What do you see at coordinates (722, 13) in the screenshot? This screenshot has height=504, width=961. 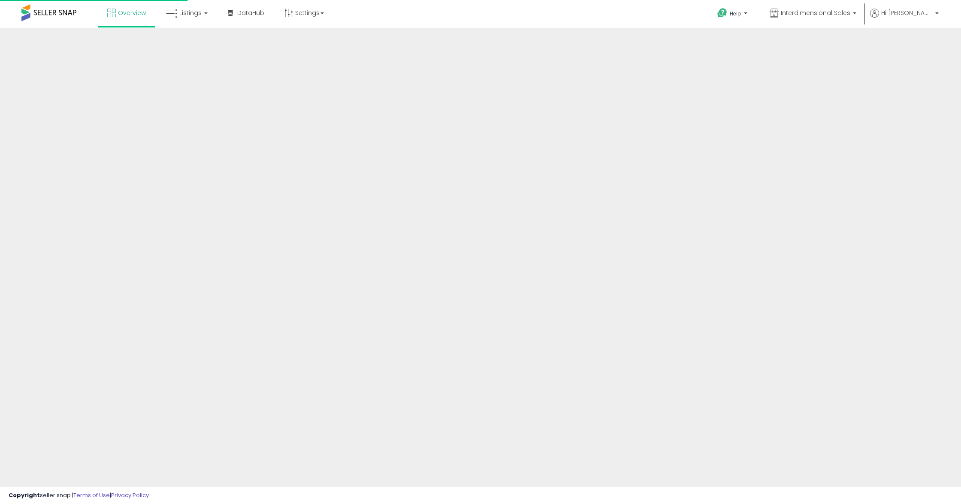 I see `i: Get Help` at bounding box center [722, 13].